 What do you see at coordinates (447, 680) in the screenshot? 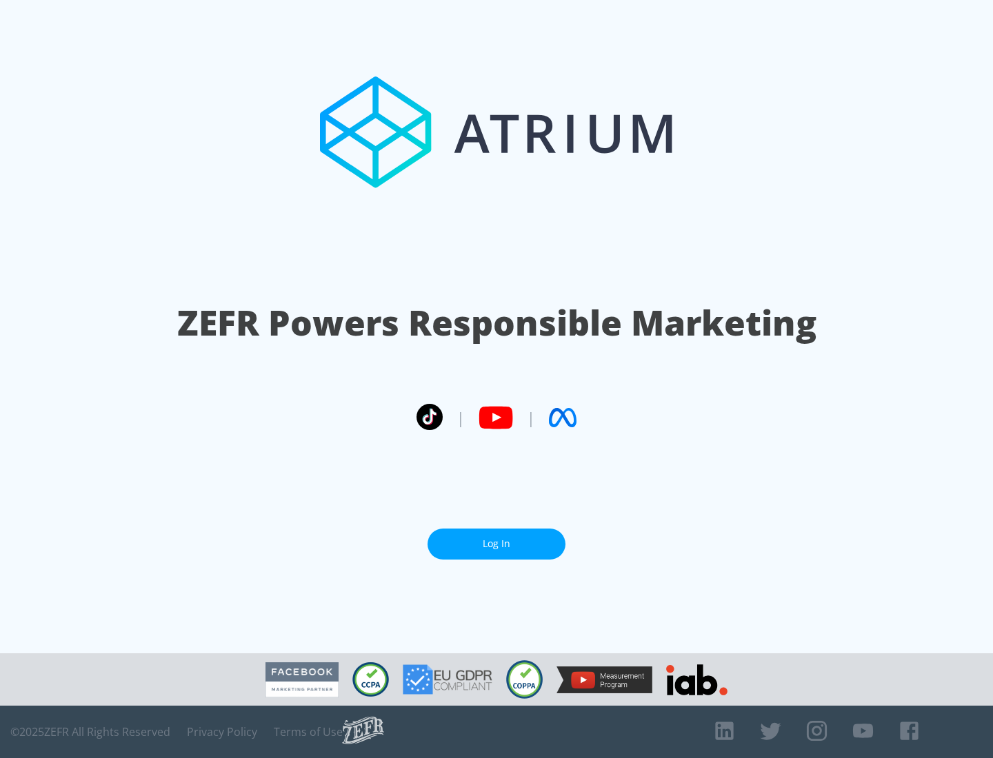
I see `img: GDPR Compliant` at bounding box center [447, 680].